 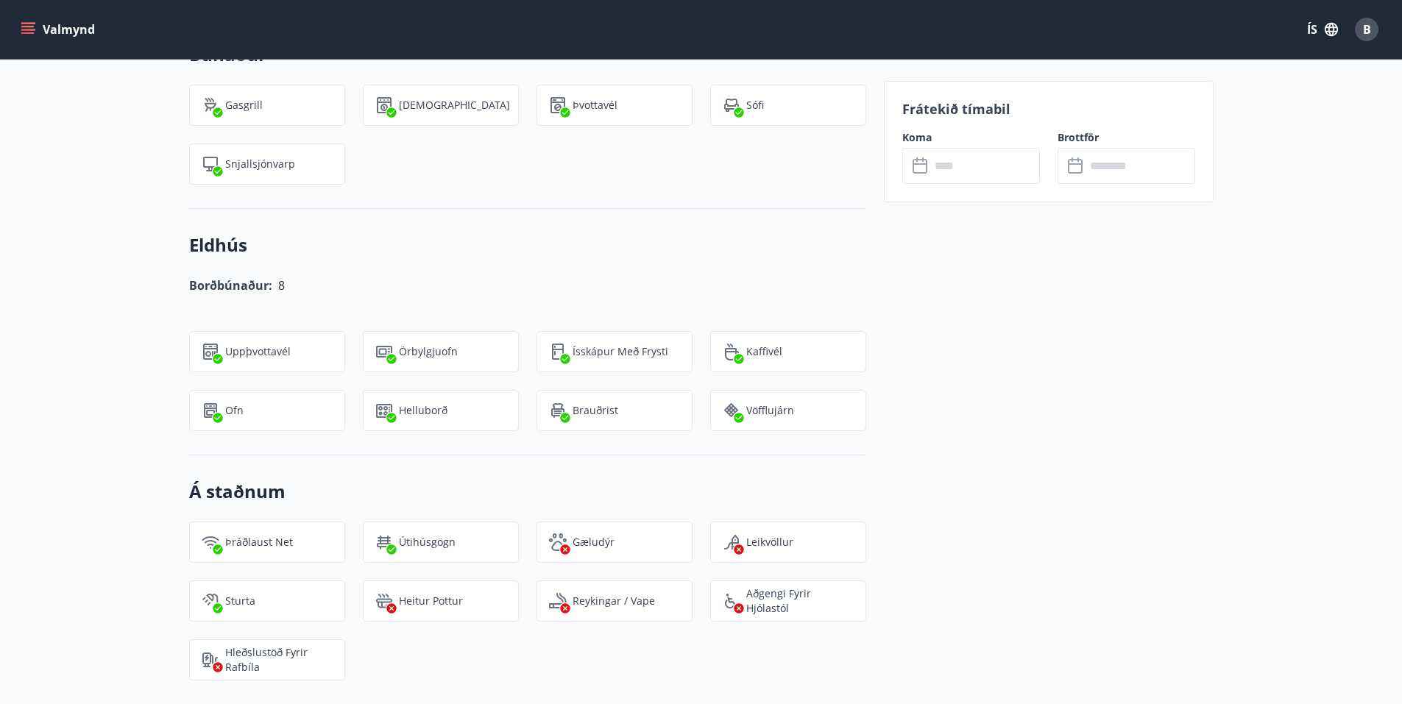 What do you see at coordinates (279, 660) in the screenshot?
I see `p: Hleðslustöð fyrir rafbíla` at bounding box center [279, 660].